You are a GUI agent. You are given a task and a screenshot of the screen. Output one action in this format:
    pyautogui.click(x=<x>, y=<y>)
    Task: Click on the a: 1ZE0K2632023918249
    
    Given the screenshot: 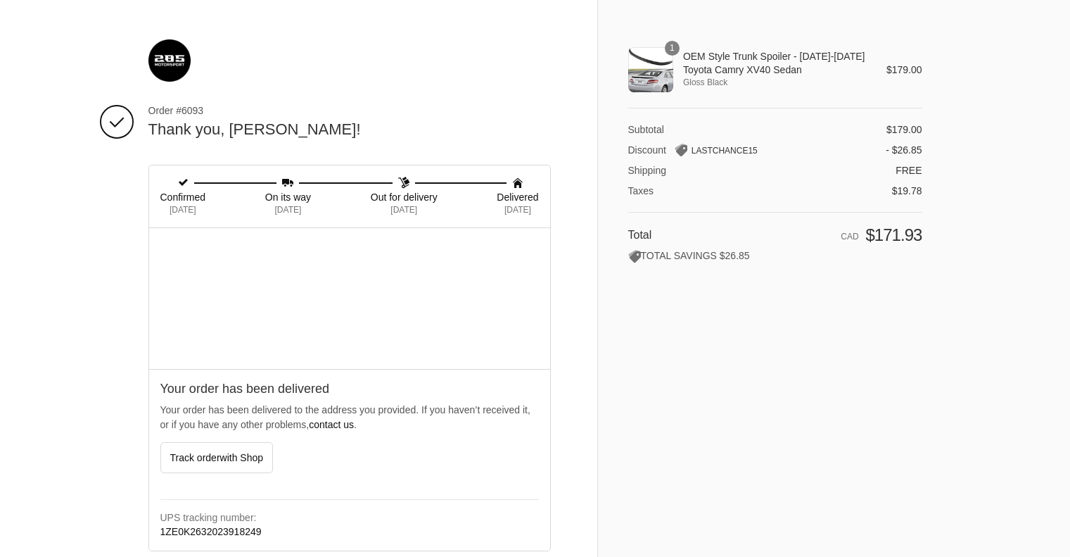 What is the action you would take?
    pyautogui.click(x=211, y=531)
    